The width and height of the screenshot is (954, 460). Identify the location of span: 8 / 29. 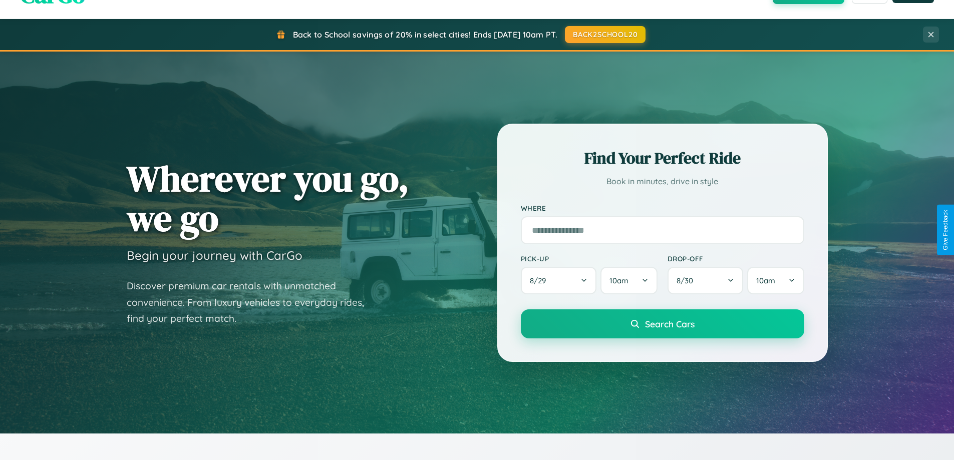
(540, 280).